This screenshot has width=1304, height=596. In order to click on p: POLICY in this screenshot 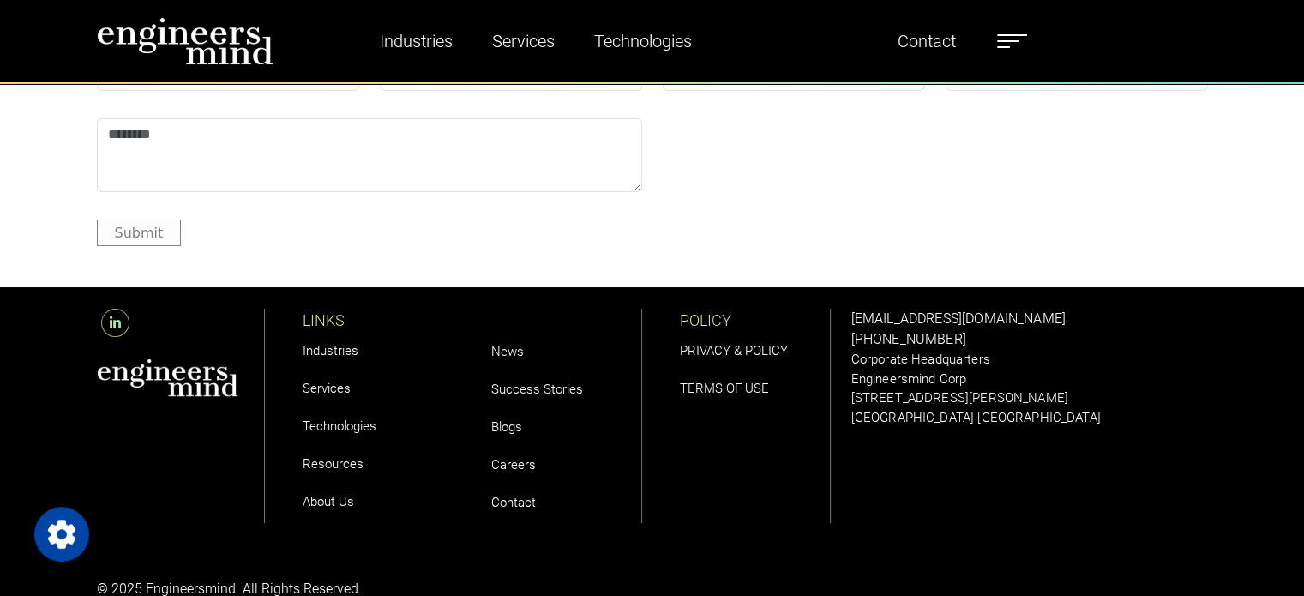, I will do `click(754, 320)`.